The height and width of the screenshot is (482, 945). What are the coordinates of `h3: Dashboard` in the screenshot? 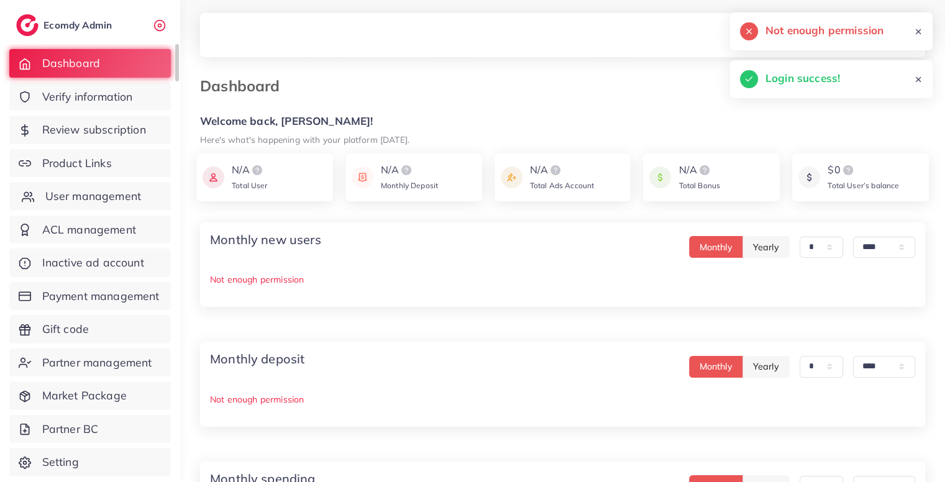 It's located at (245, 86).